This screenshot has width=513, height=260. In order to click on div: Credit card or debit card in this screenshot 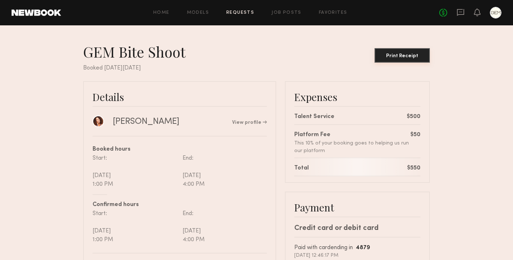, I will do `click(357, 228)`.